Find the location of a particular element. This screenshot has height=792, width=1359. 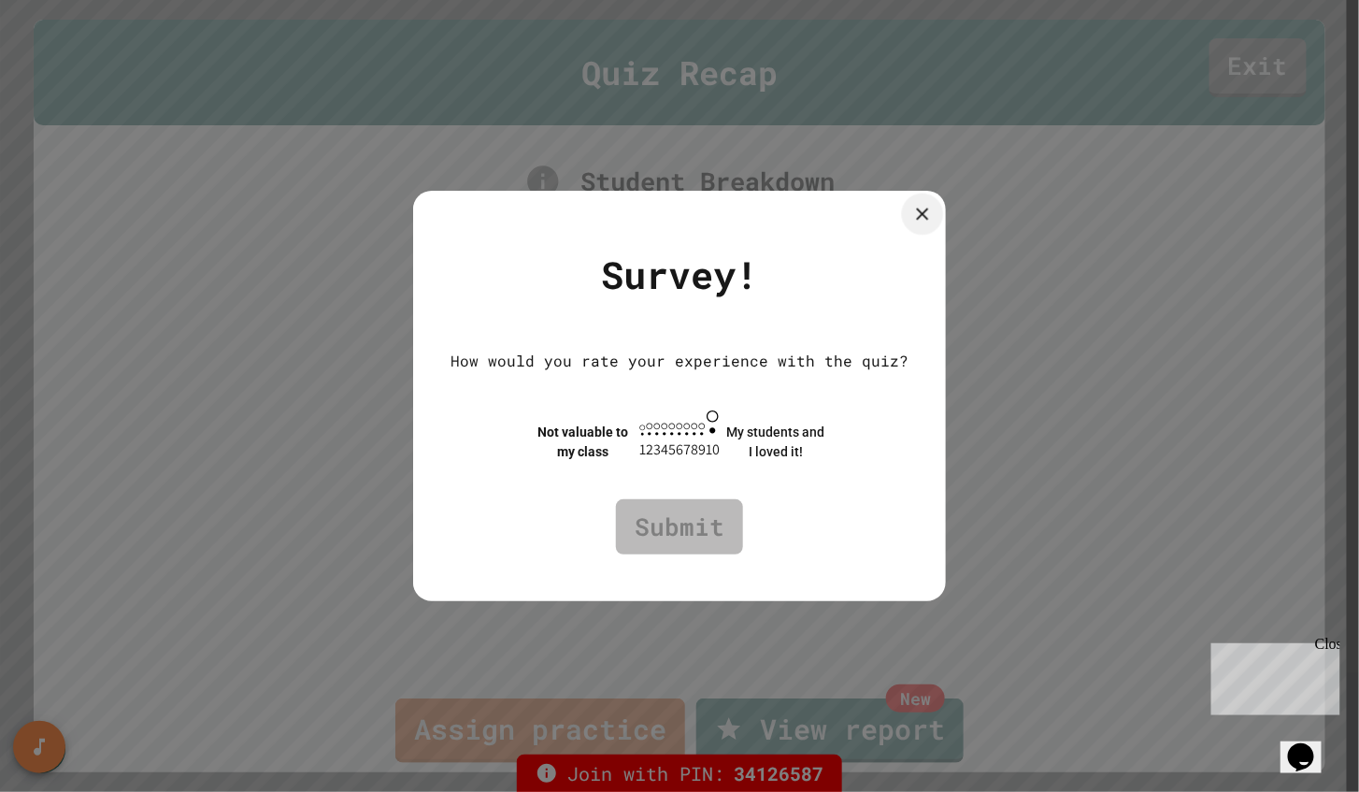

span: 1 is located at coordinates (642, 449).